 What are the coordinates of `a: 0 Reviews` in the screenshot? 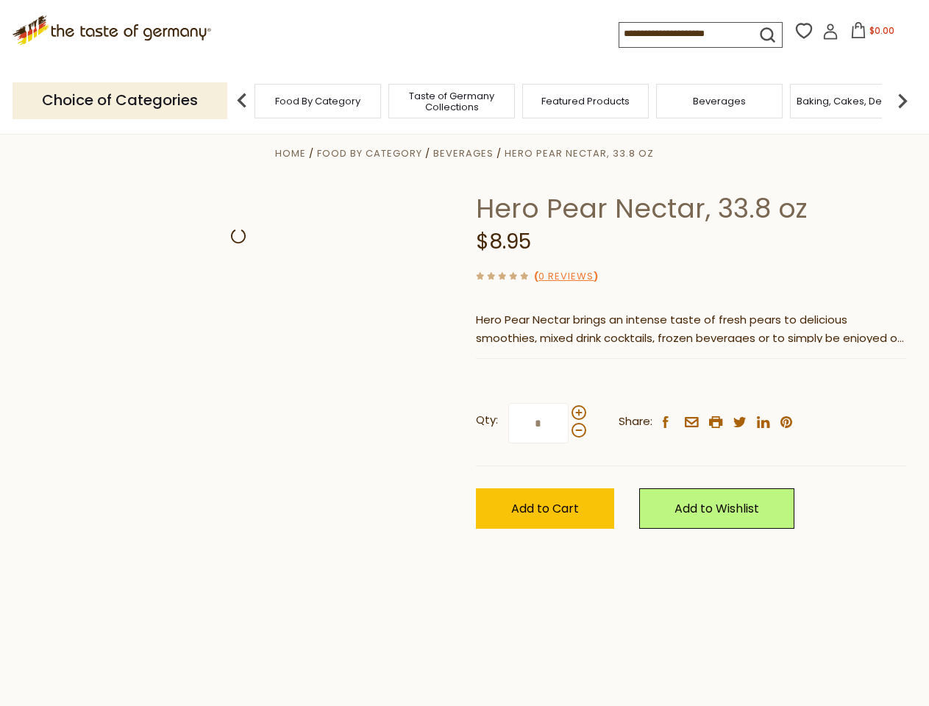 It's located at (566, 277).